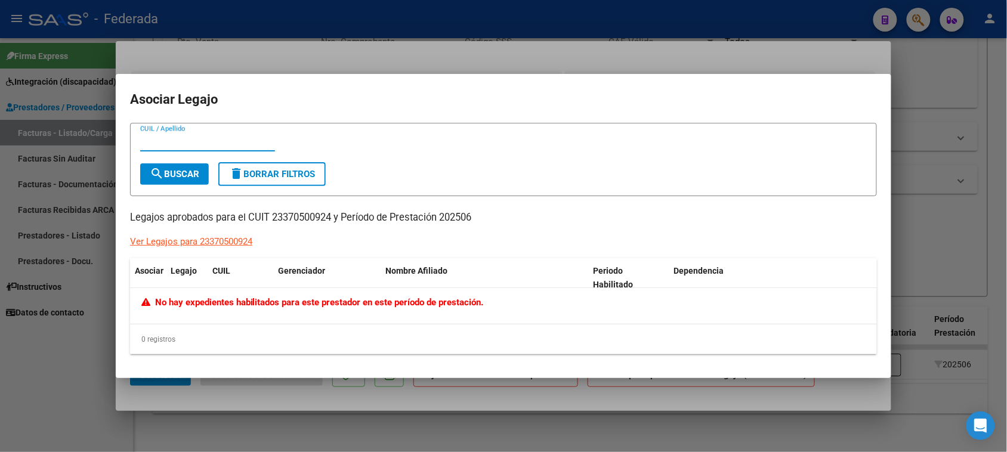 The image size is (1007, 452). I want to click on button: Buscar, so click(174, 174).